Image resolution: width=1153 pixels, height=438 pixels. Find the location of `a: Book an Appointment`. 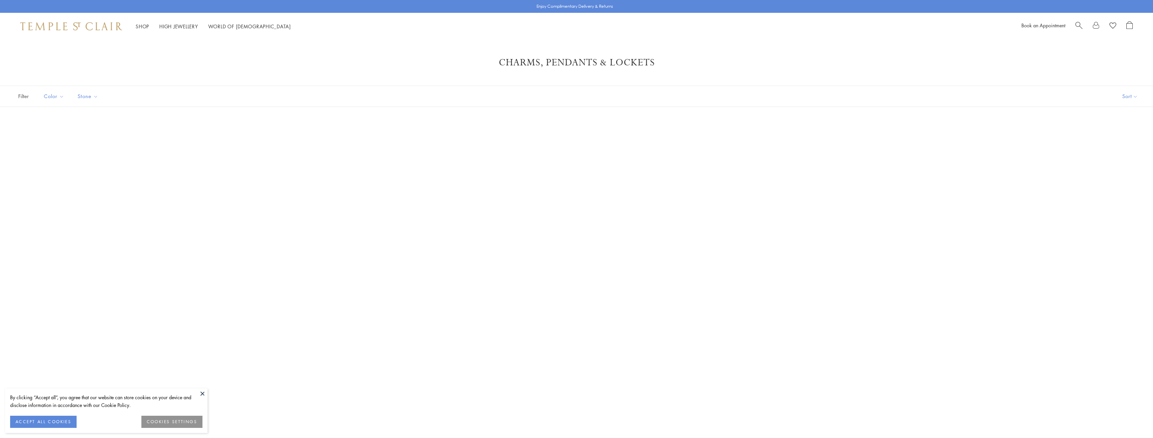

a: Book an Appointment is located at coordinates (1043, 25).